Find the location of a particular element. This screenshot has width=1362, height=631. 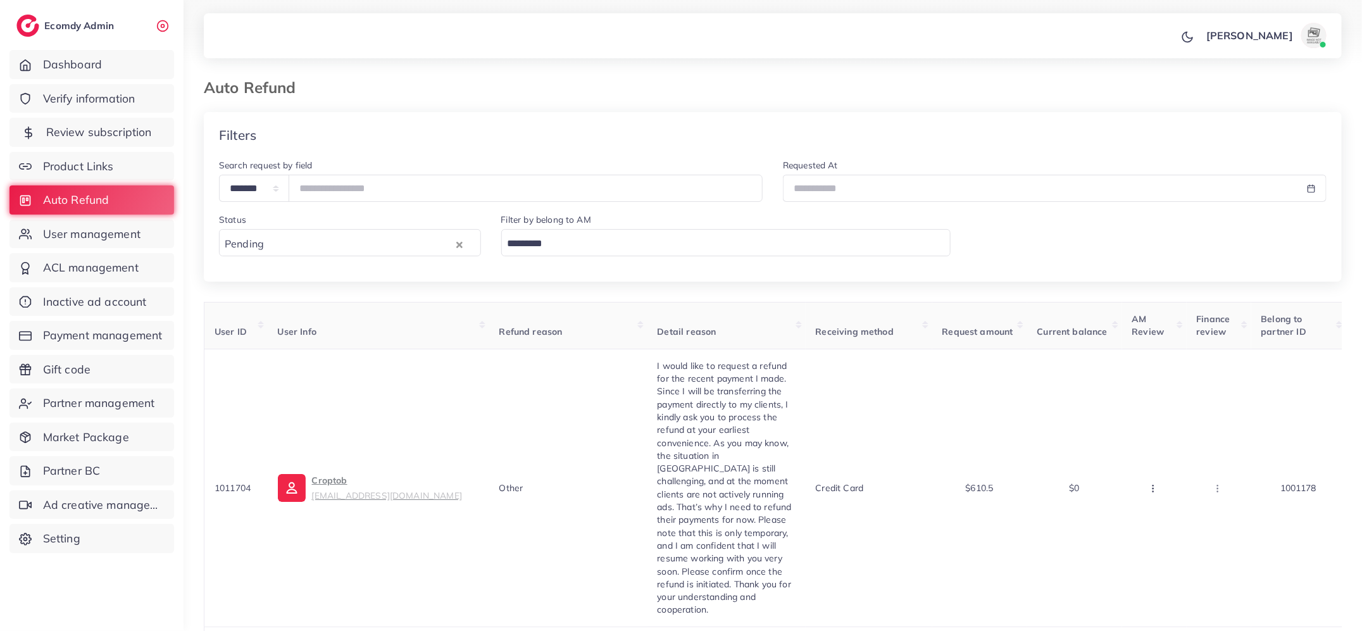

span: Detail reason is located at coordinates (686, 332).